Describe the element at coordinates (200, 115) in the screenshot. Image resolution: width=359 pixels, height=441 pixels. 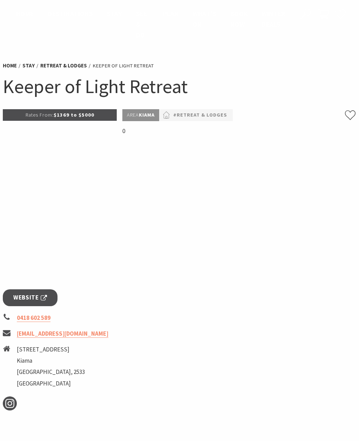
I see `a: #Retreat & Lodges` at that location.